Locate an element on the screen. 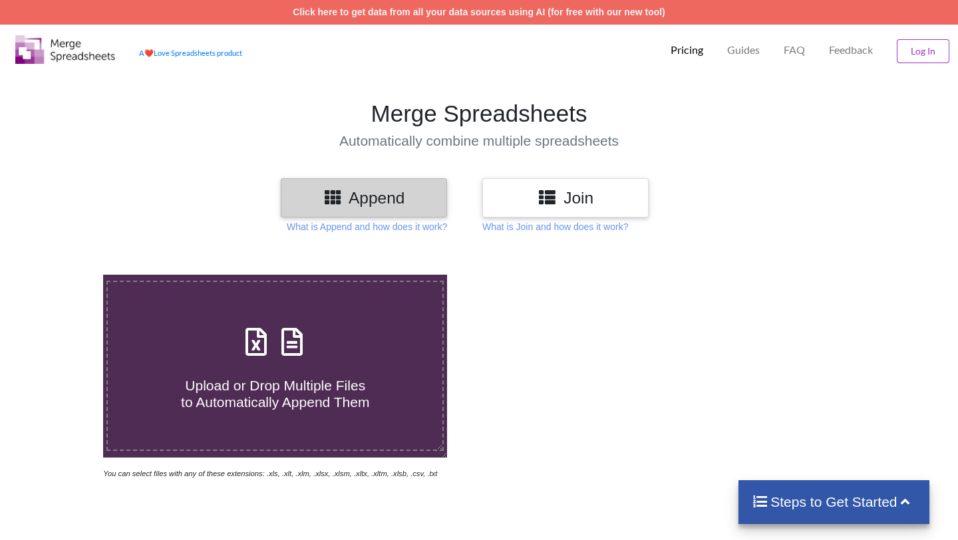 The image size is (958, 540). span: Upload or Drop Multiple Files to Automatically Append Them is located at coordinates (275, 394).